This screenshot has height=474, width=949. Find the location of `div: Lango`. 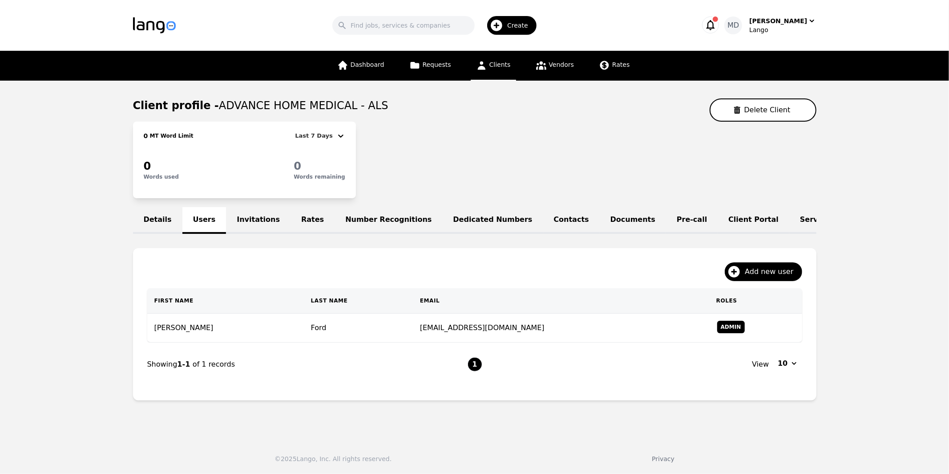

div: Lango is located at coordinates (783, 30).